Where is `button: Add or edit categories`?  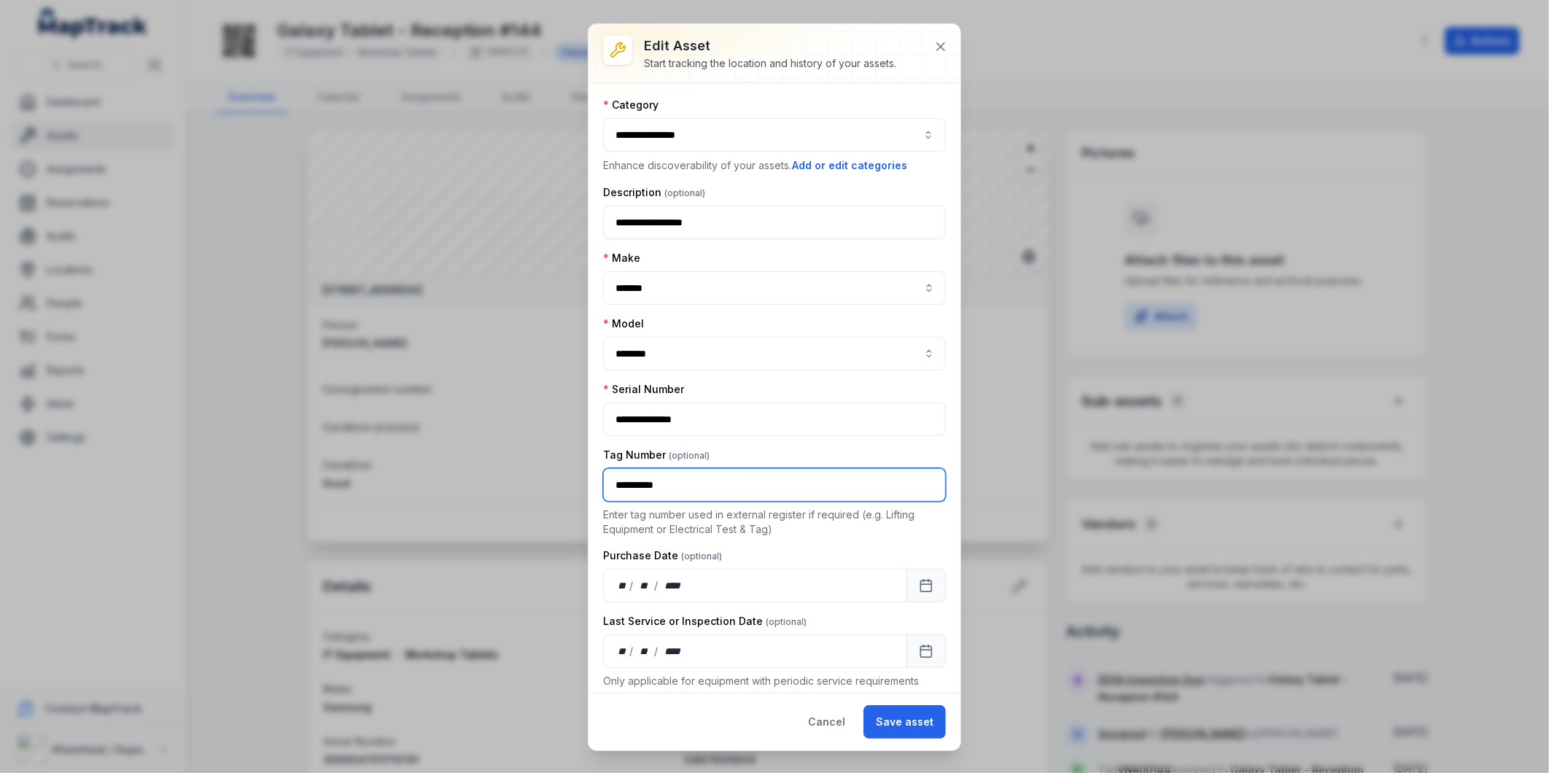 button: Add or edit categories is located at coordinates (850, 166).